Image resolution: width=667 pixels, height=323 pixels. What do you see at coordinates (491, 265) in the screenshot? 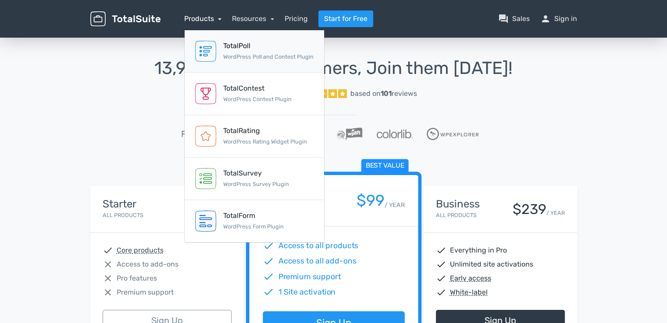
I see `span: Unlimited site activations` at bounding box center [491, 265].